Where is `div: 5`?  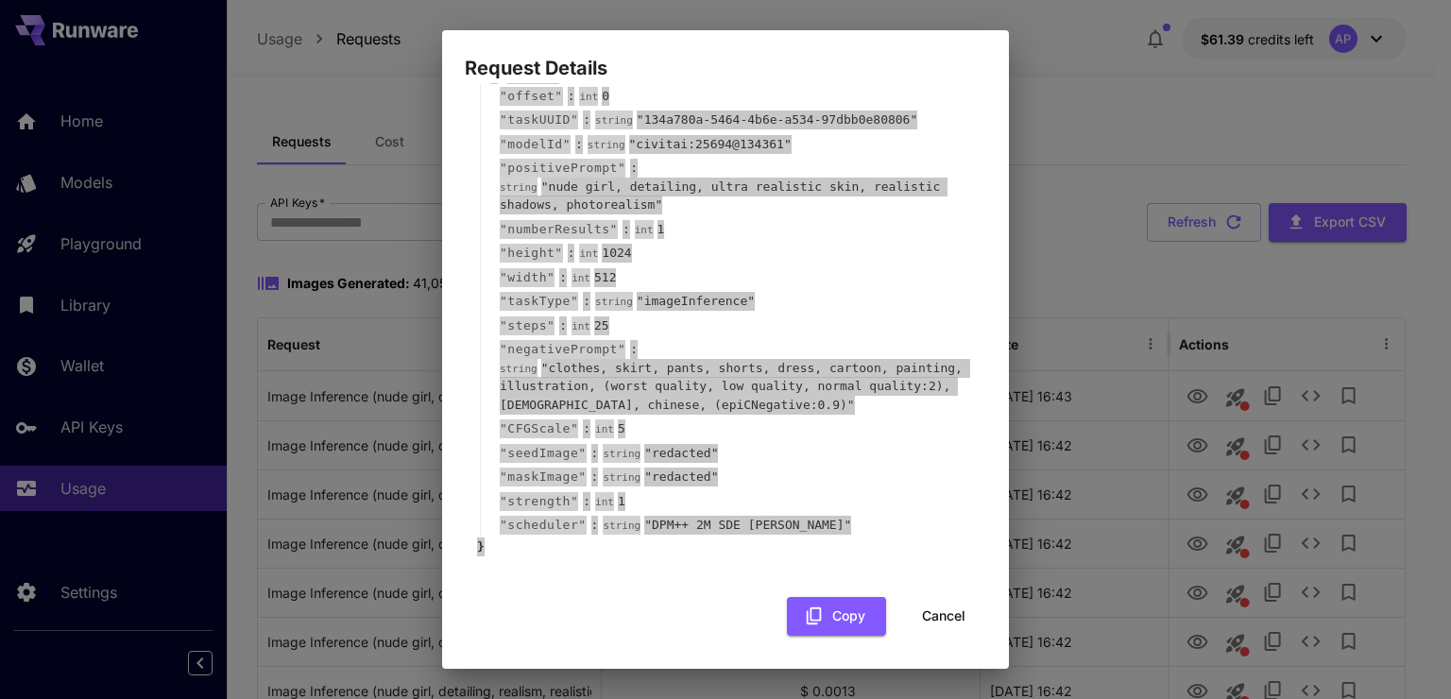 div: 5 is located at coordinates (610, 429).